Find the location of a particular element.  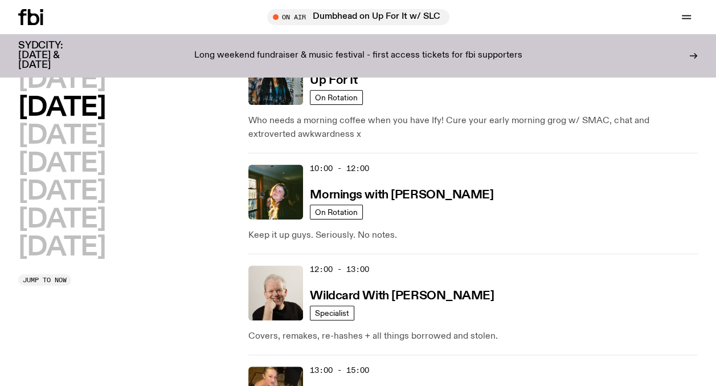

span: 10:00 - 12:00 is located at coordinates (340, 168).